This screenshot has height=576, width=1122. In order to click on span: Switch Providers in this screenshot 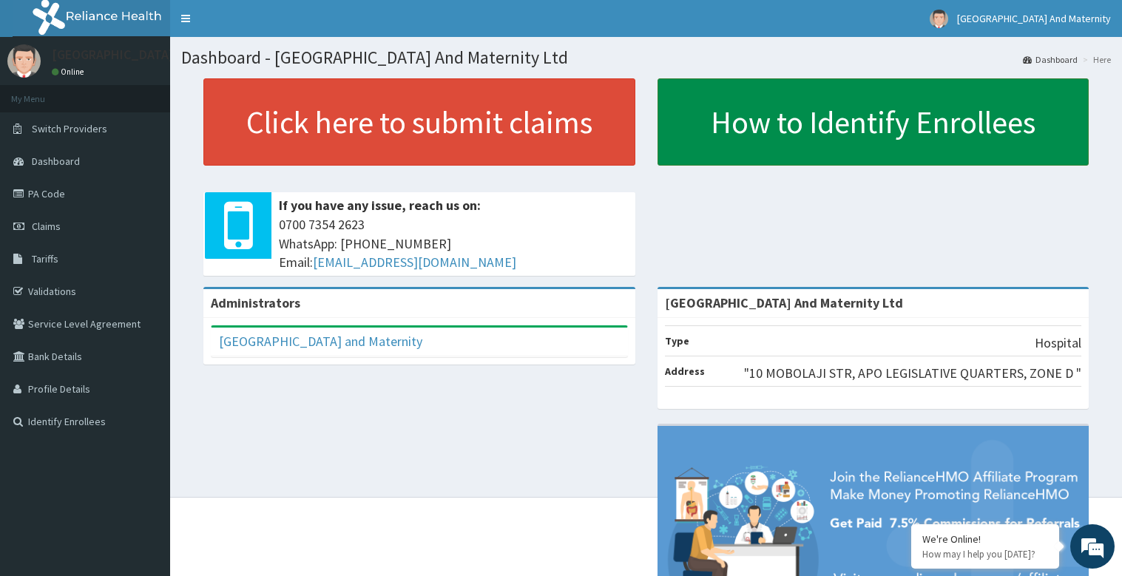, I will do `click(70, 129)`.